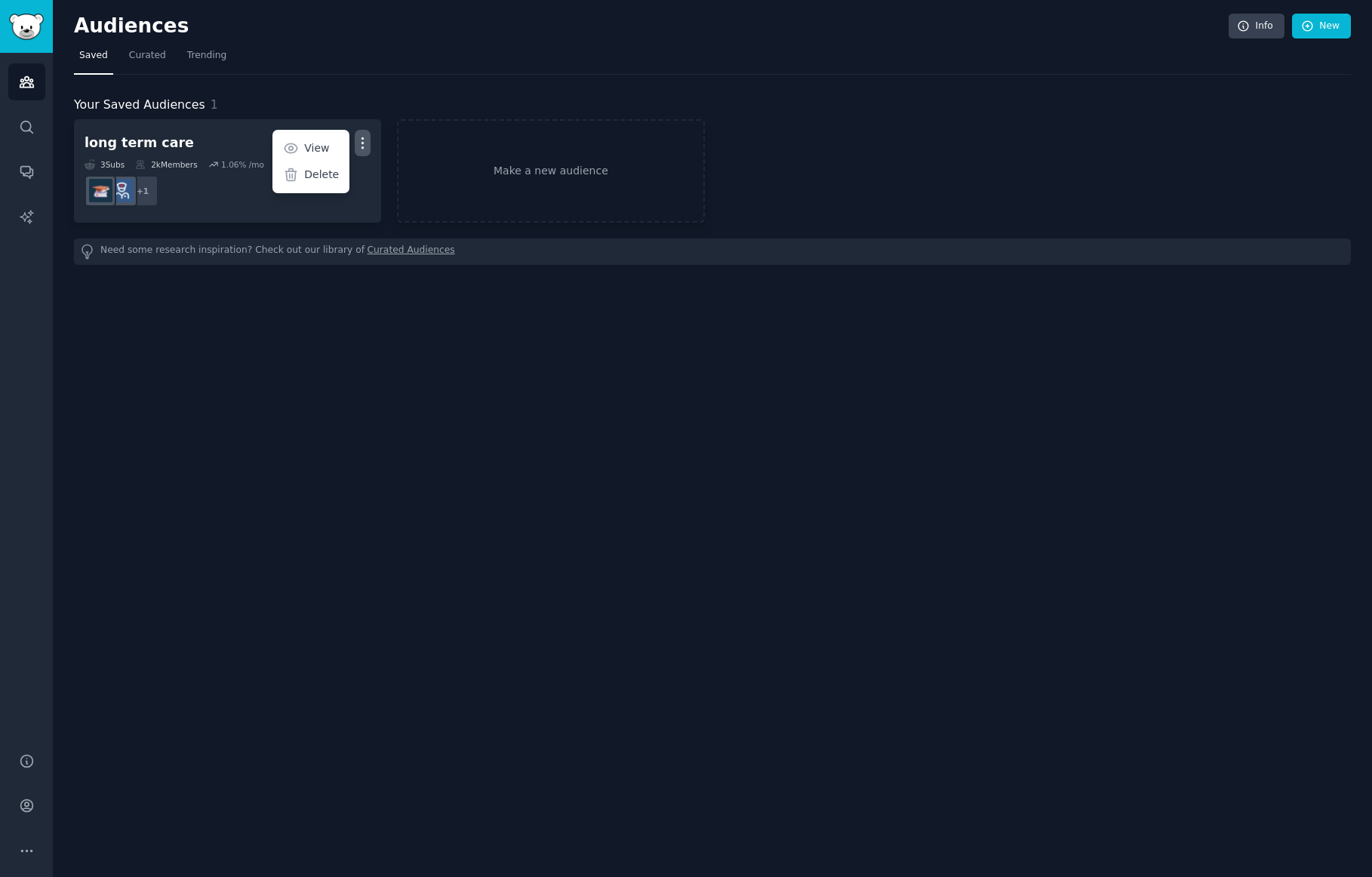  Describe the element at coordinates (147, 59) in the screenshot. I see `a: Curated` at that location.